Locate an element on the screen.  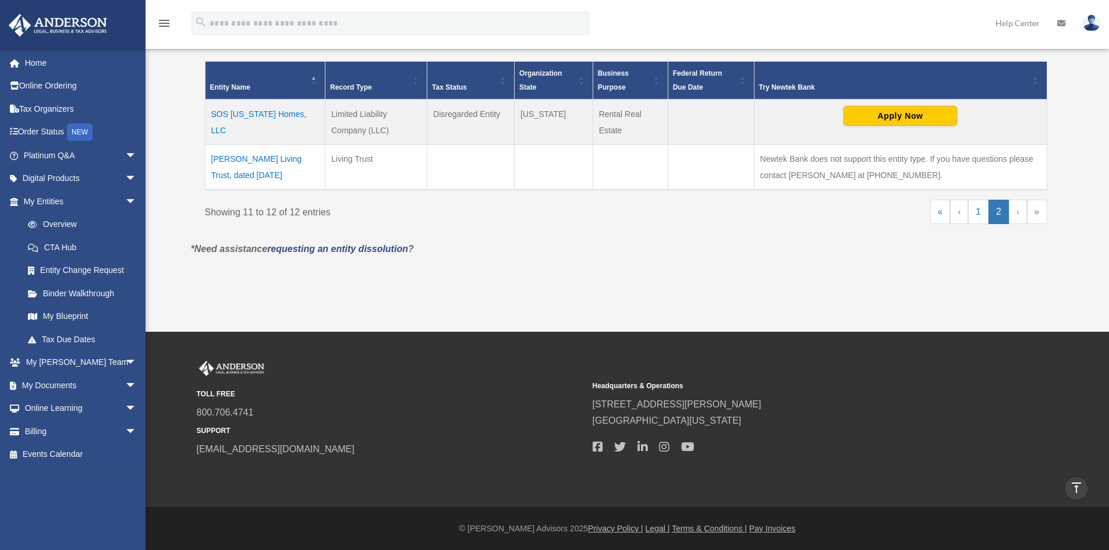
a: menu is located at coordinates (164, 25).